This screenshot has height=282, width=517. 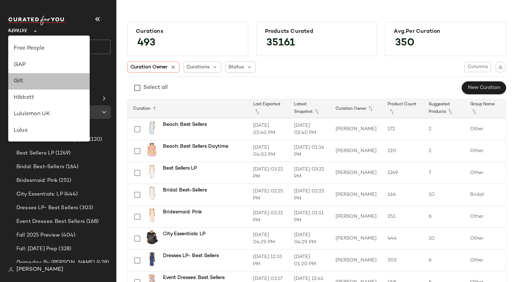 I want to click on b: Bridal: Best-Sellers, so click(x=185, y=190).